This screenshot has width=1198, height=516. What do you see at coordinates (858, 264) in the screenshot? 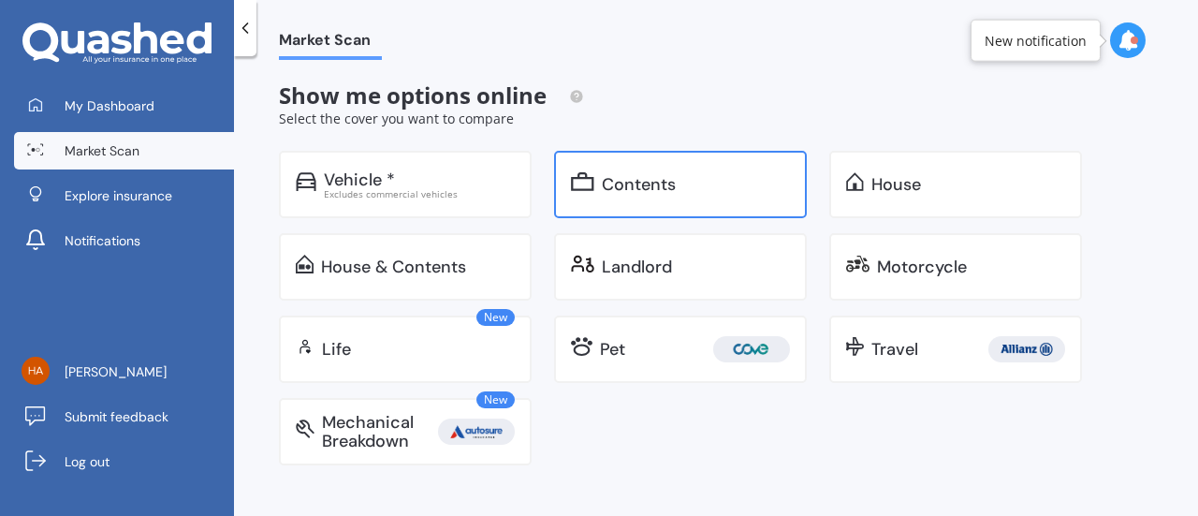
I see `img: motorbike.c49f395e5a6966510904.svg` at bounding box center [858, 264].